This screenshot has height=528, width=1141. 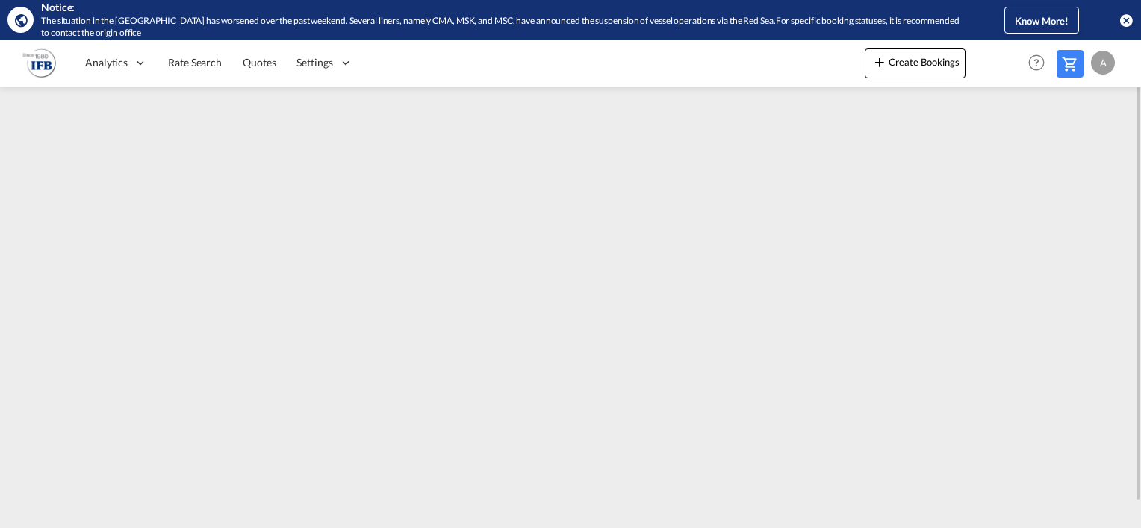 What do you see at coordinates (259, 63) in the screenshot?
I see `a: Quotes` at bounding box center [259, 63].